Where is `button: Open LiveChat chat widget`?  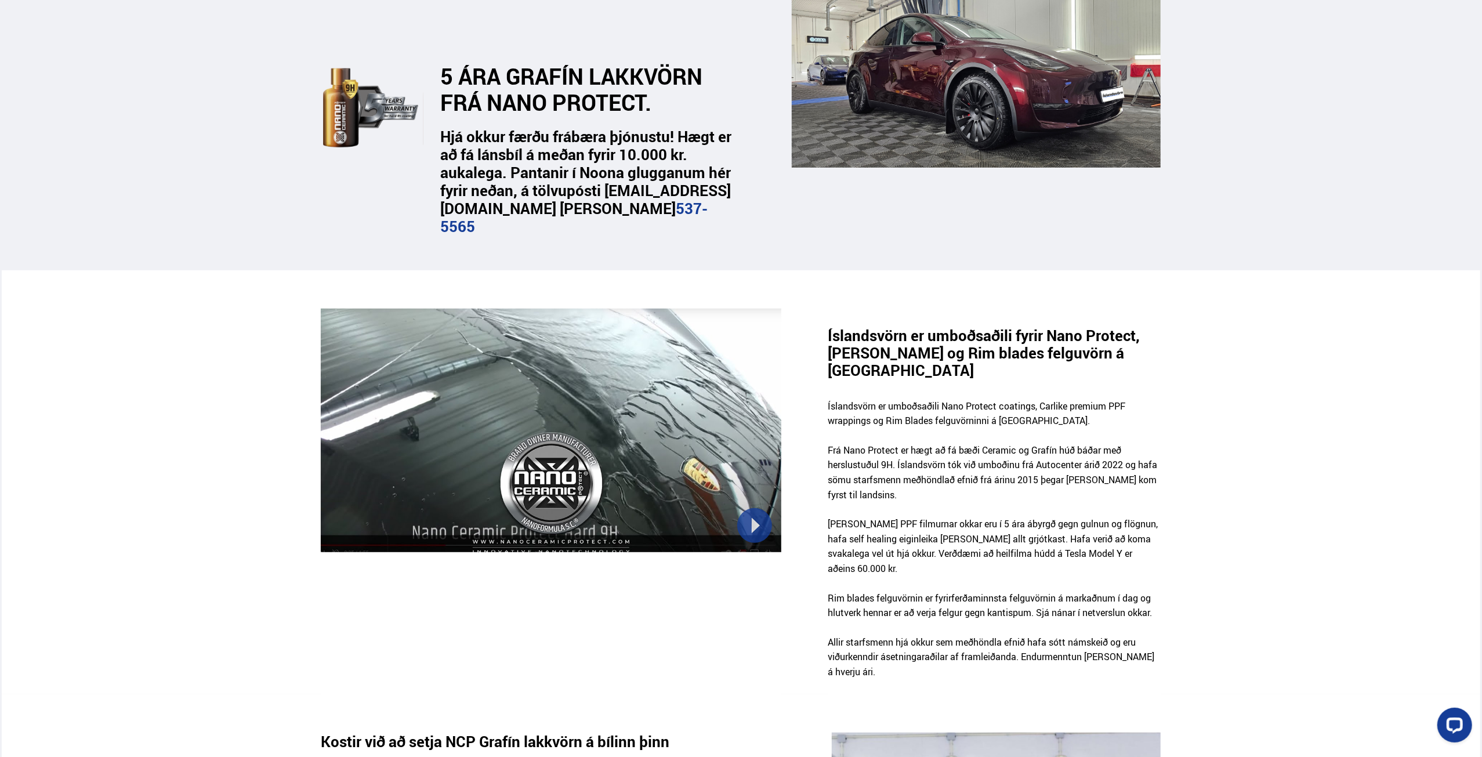 button: Open LiveChat chat widget is located at coordinates (27, 22).